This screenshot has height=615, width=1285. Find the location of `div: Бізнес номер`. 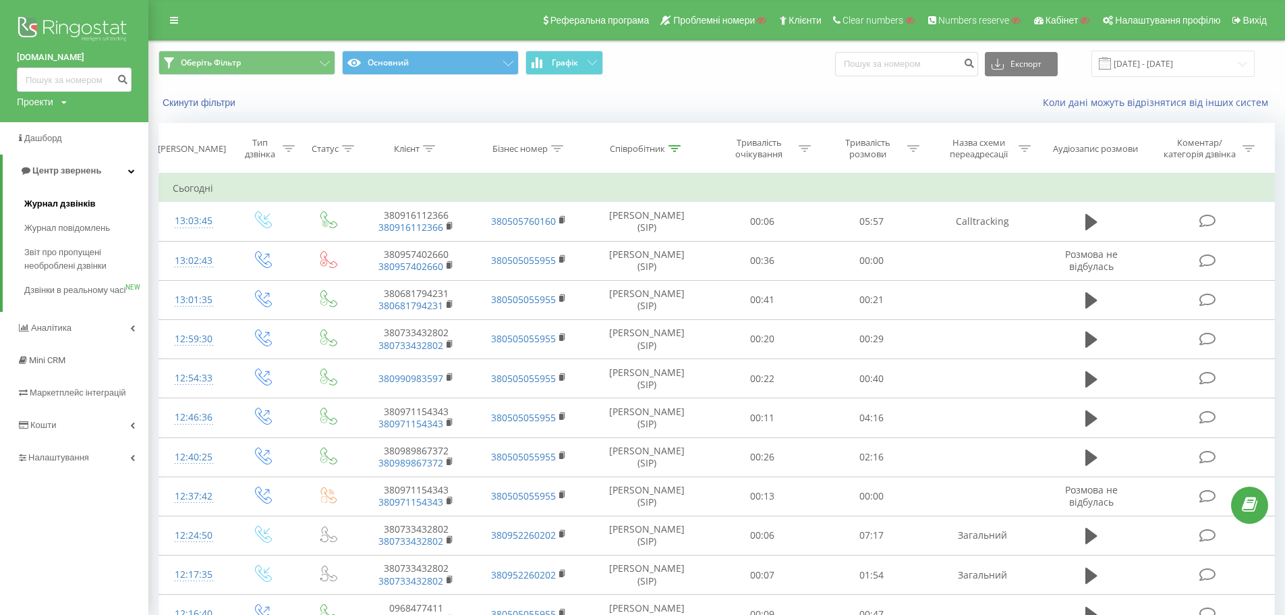

div: Бізнес номер is located at coordinates (520, 148).